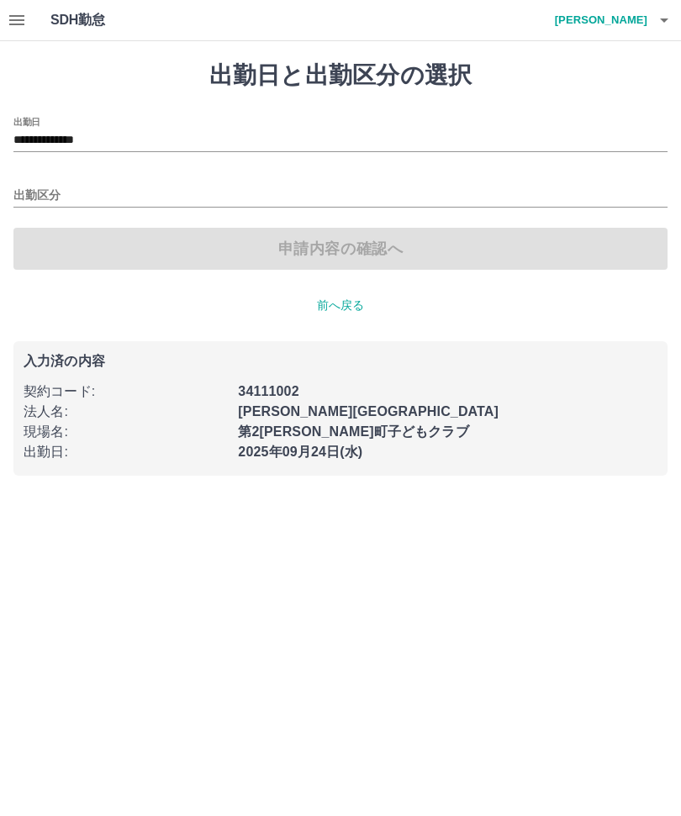 This screenshot has width=681, height=816. I want to click on b: 2025年09月24日(水), so click(300, 451).